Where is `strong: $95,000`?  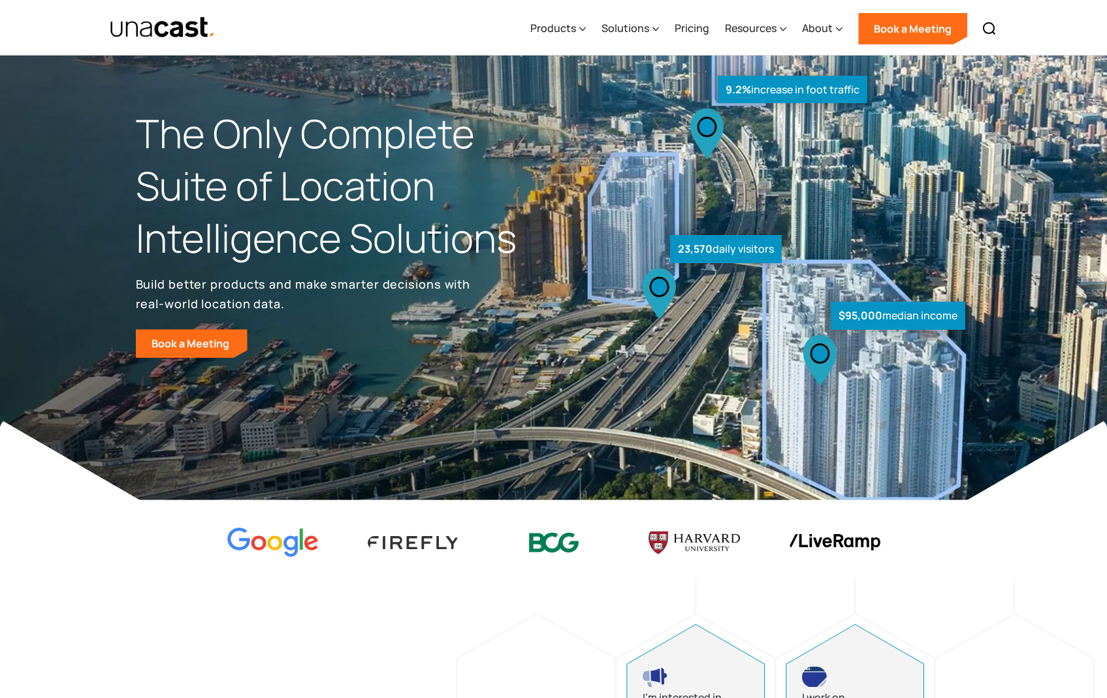
strong: $95,000 is located at coordinates (860, 315).